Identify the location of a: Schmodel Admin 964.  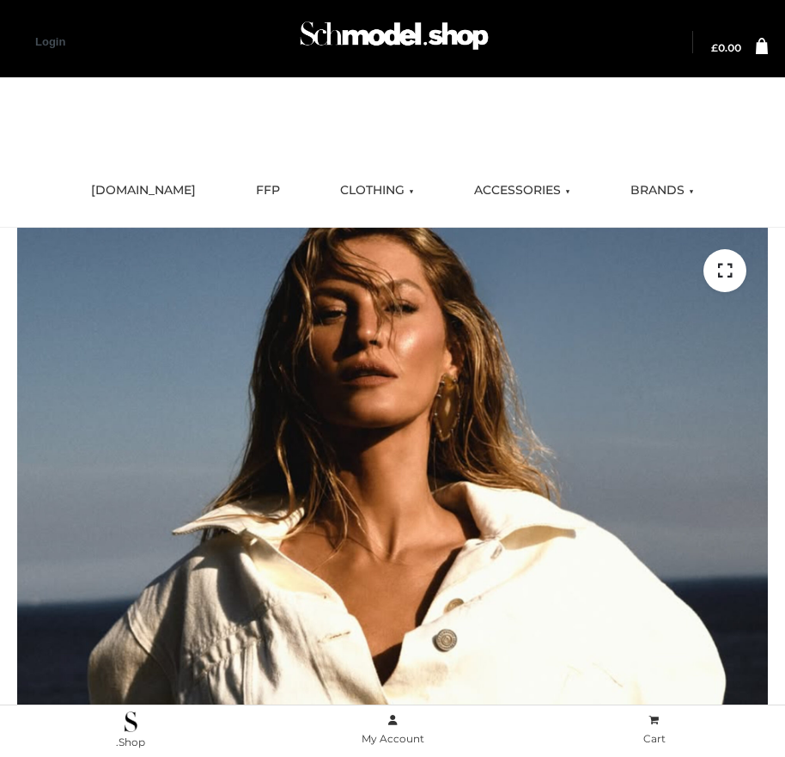
(393, 42).